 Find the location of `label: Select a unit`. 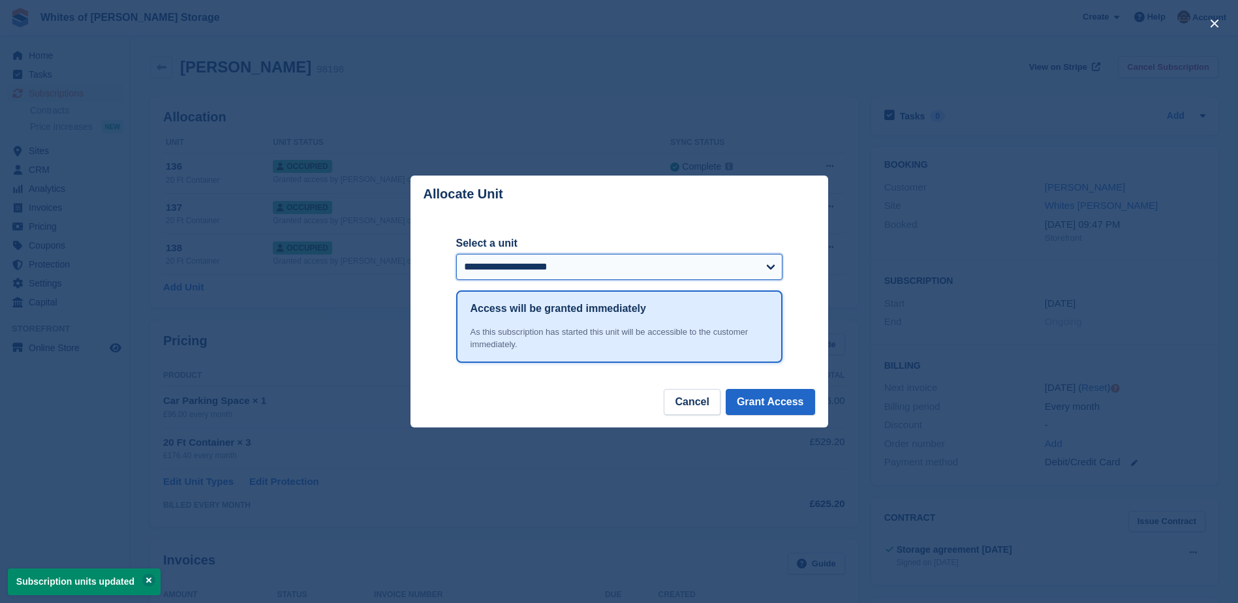

label: Select a unit is located at coordinates (619, 243).